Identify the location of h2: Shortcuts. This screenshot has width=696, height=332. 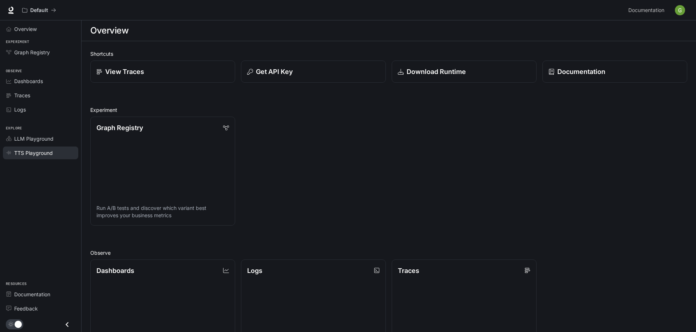
(389, 54).